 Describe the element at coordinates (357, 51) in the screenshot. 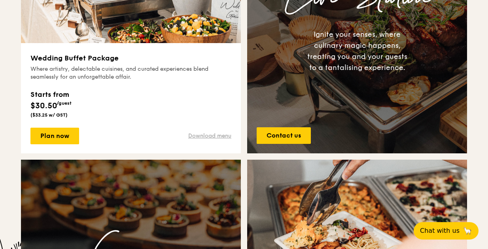

I see `div: Ignite your senses, where culinary magic happens, treating you and your guests to a tantalising e...` at that location.